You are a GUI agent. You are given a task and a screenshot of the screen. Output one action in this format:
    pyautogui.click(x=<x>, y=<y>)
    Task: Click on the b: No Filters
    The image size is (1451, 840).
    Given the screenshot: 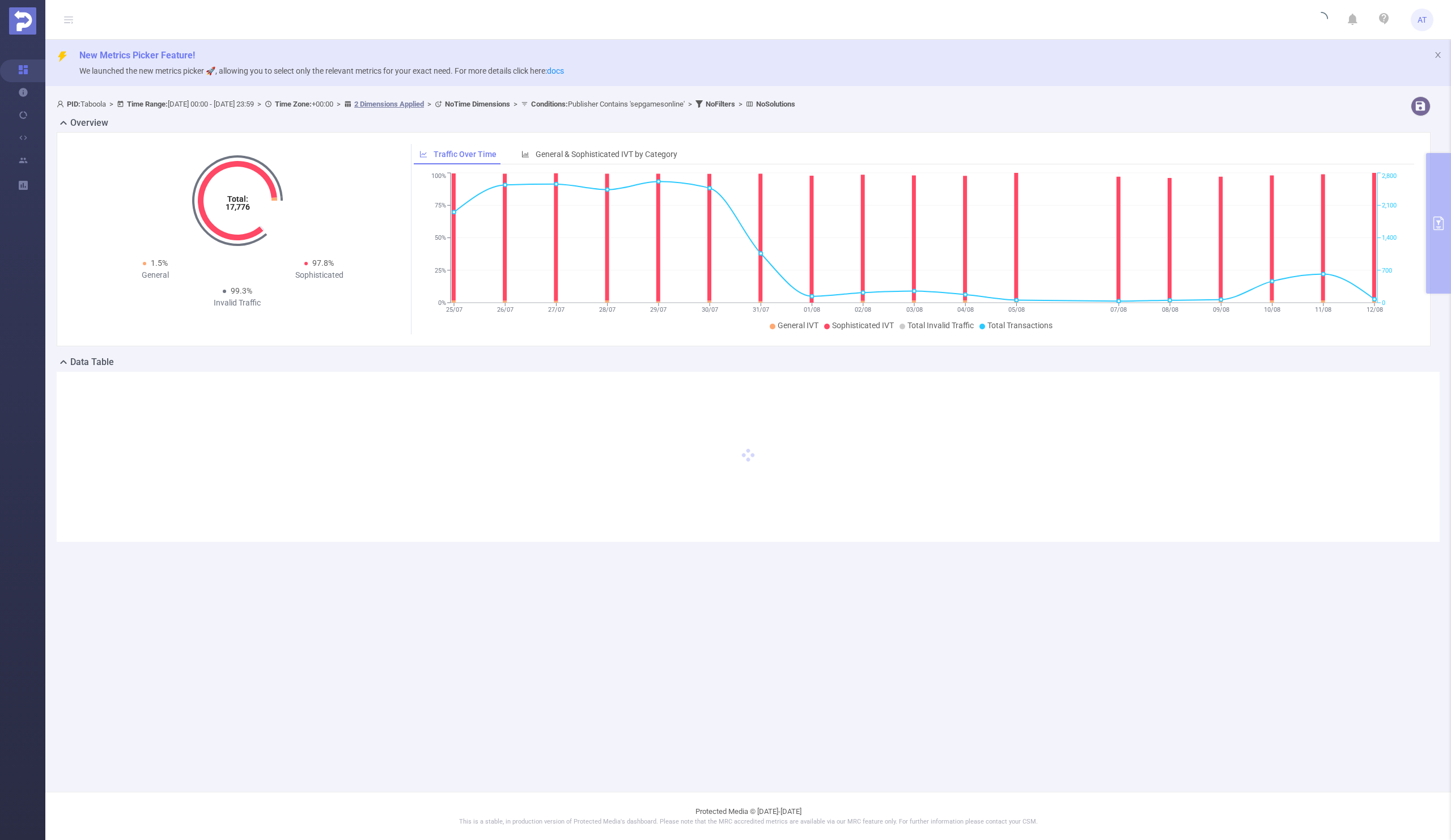 What is the action you would take?
    pyautogui.click(x=720, y=104)
    